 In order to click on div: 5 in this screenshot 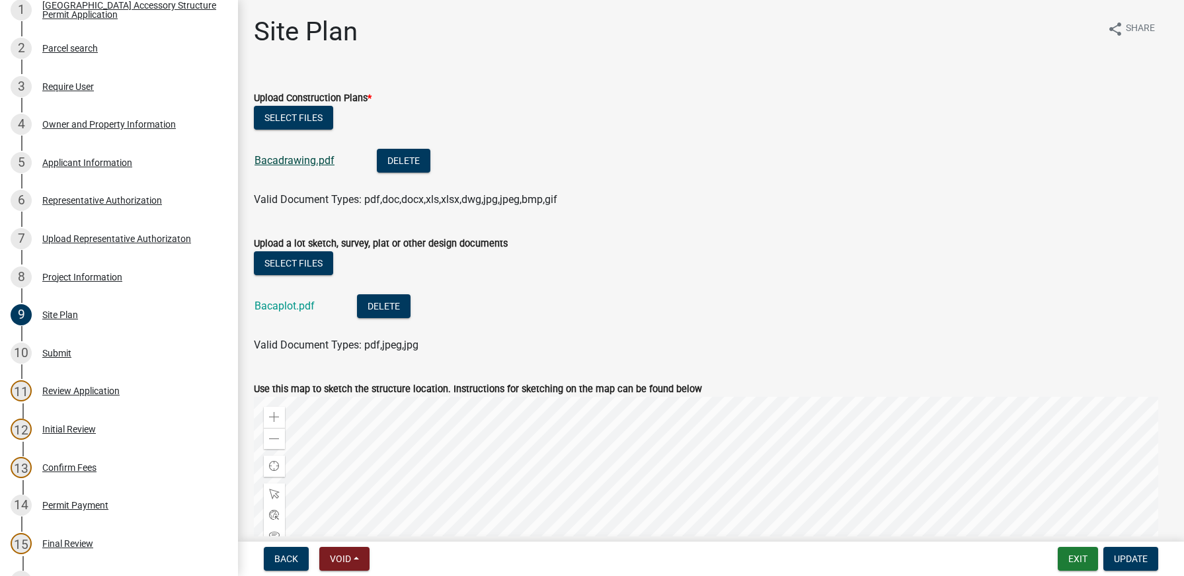, I will do `click(21, 163)`.